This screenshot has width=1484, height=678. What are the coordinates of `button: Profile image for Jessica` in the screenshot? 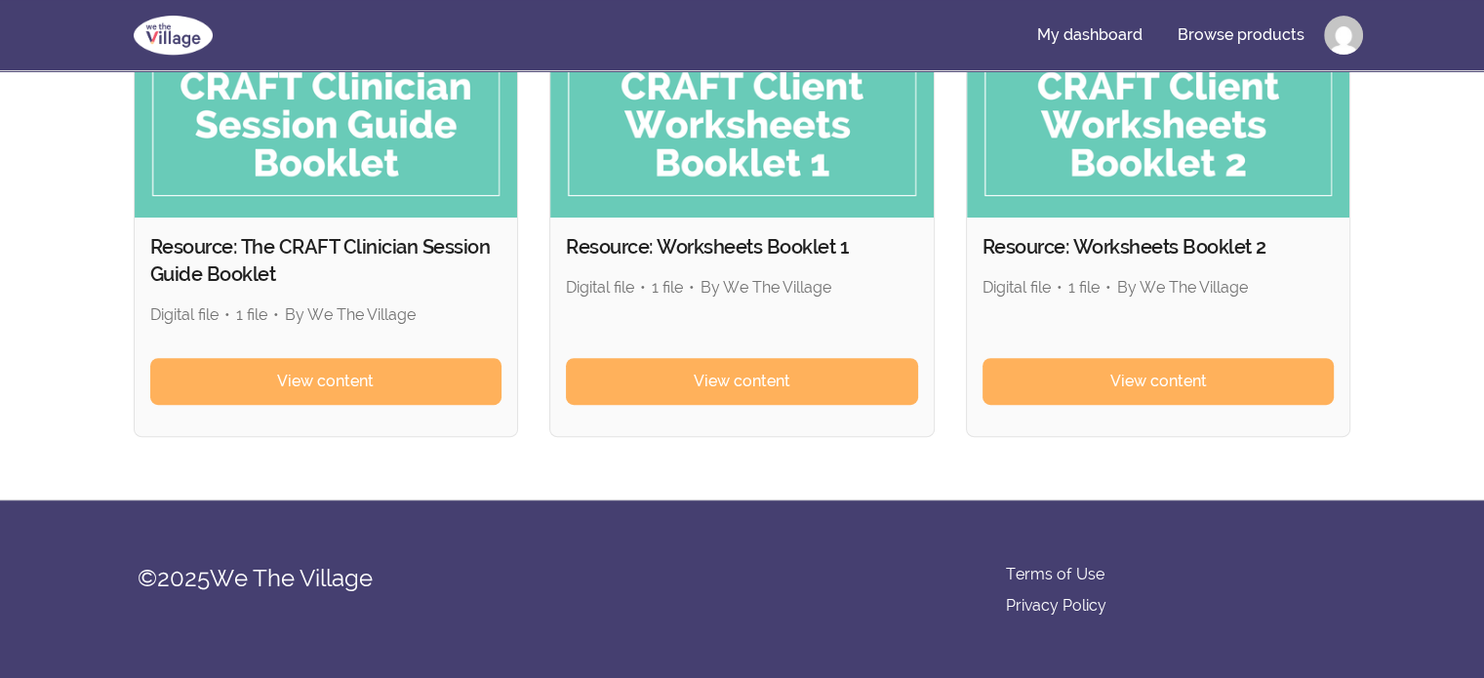 It's located at (1344, 35).